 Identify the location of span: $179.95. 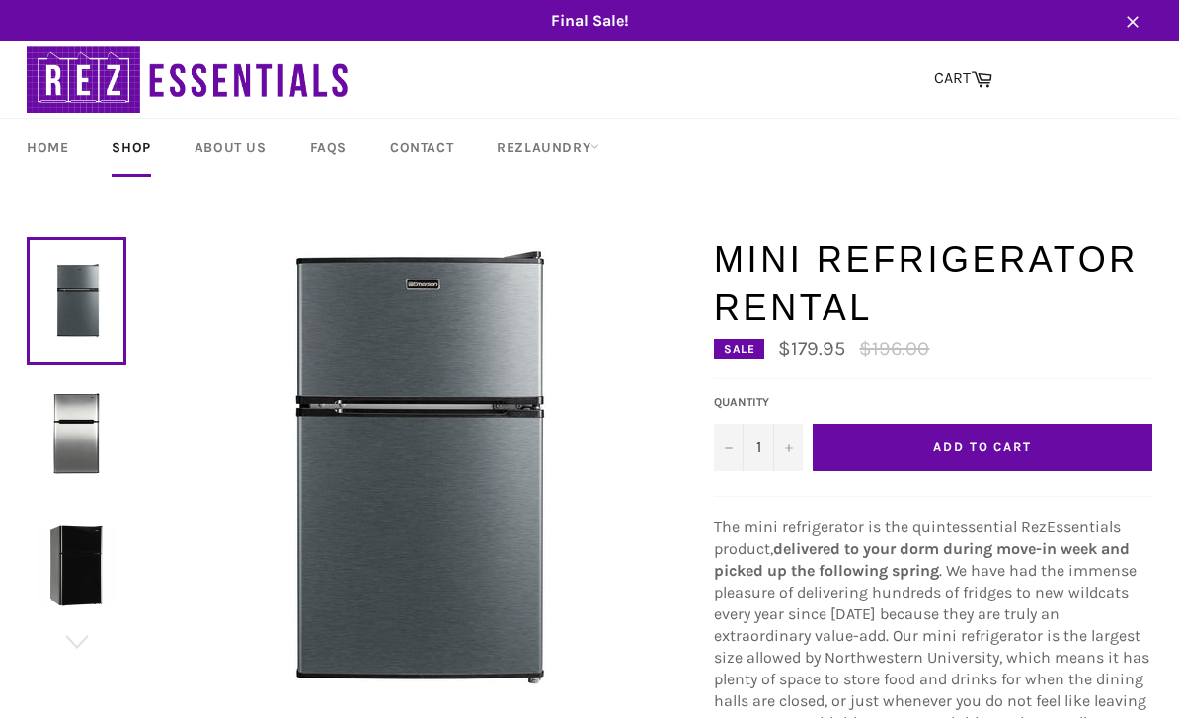
(812, 348).